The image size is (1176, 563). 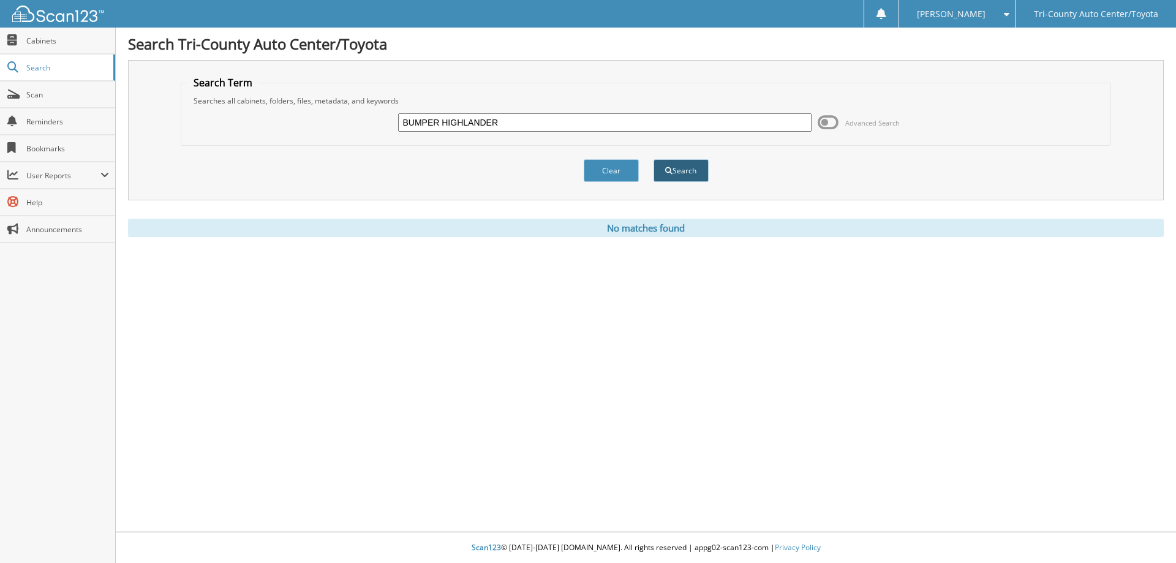 What do you see at coordinates (67, 67) in the screenshot?
I see `span: Search` at bounding box center [67, 67].